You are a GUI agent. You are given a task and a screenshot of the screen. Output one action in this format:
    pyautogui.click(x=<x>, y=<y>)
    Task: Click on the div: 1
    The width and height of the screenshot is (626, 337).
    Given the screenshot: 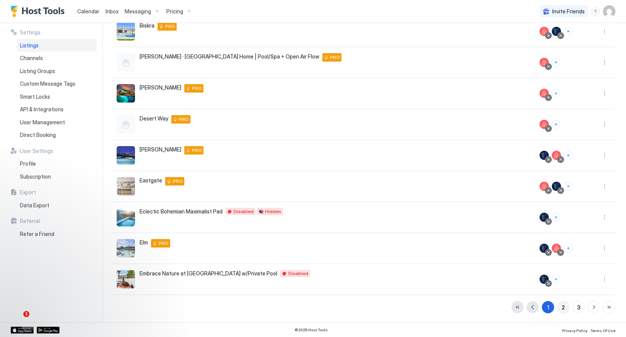 What is the action you would take?
    pyautogui.click(x=548, y=307)
    